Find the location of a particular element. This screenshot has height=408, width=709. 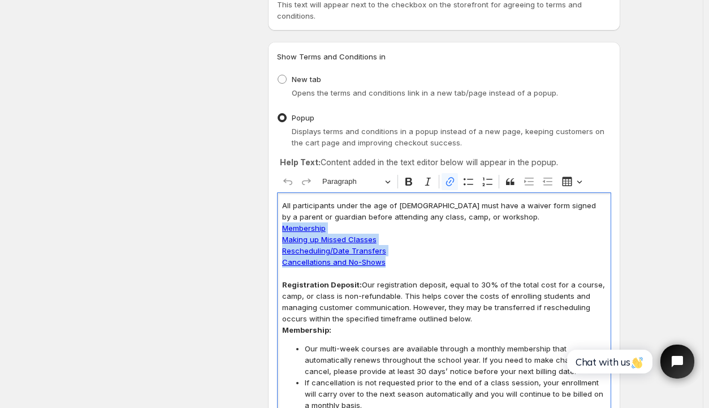

strong: Registration Deposit: is located at coordinates (322, 284).